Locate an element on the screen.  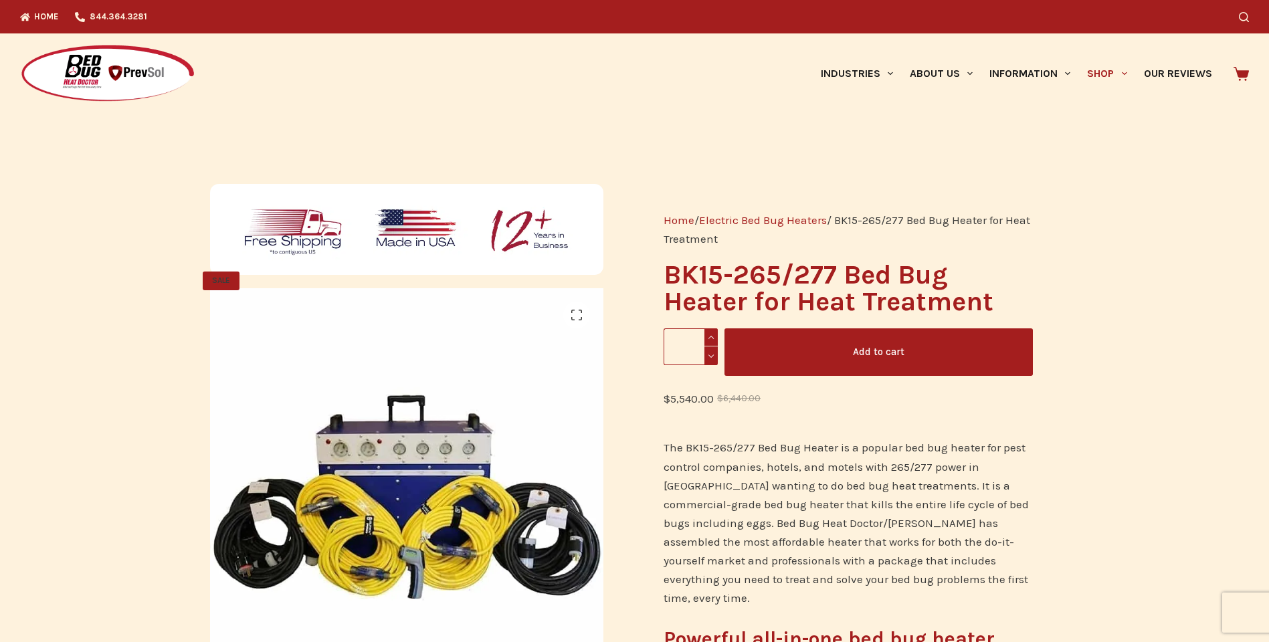
bdi: 6,440.00 is located at coordinates (739, 398).